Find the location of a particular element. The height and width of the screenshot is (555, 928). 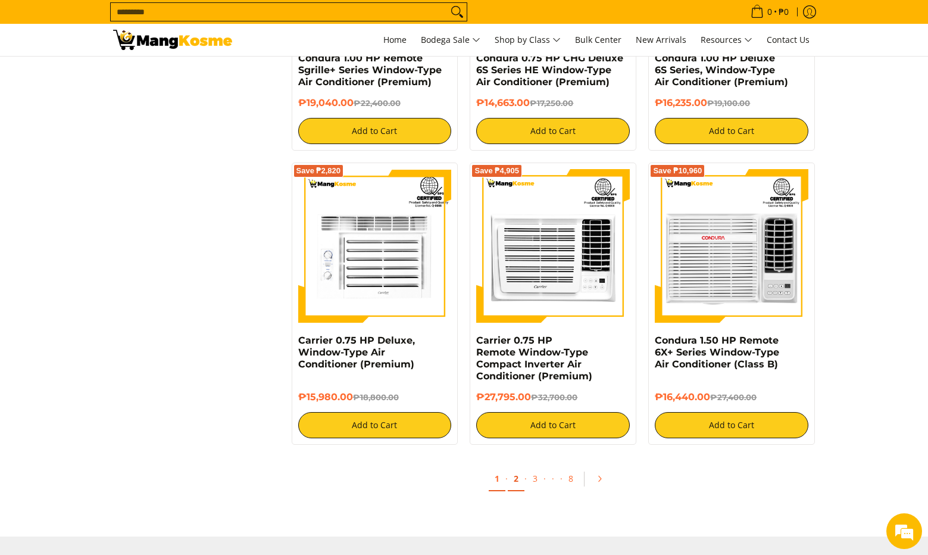

span: 0 is located at coordinates (769, 12).